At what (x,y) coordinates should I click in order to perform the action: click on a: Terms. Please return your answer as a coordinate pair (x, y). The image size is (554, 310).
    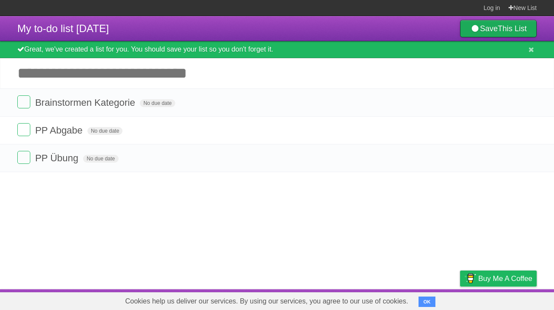
    Looking at the image, I should click on (429, 299).